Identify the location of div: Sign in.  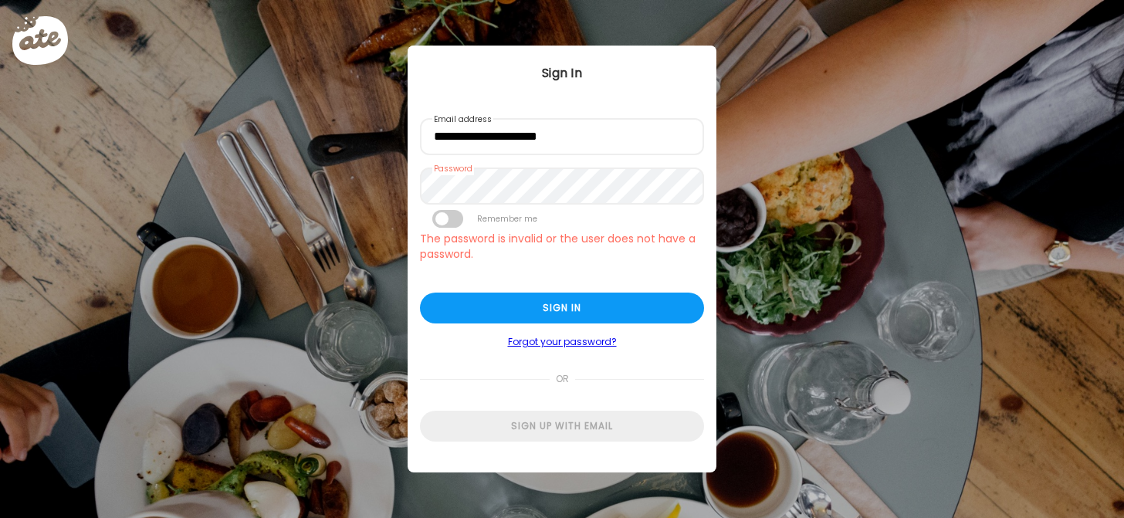
(562, 308).